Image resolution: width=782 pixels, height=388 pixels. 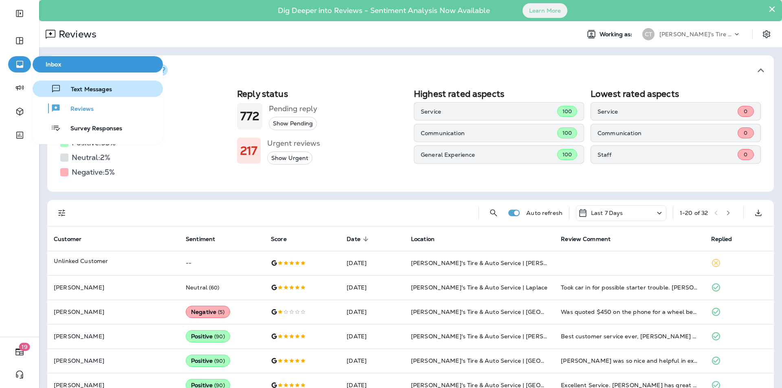 What do you see at coordinates (771, 9) in the screenshot?
I see `button: Close` at bounding box center [771, 9].